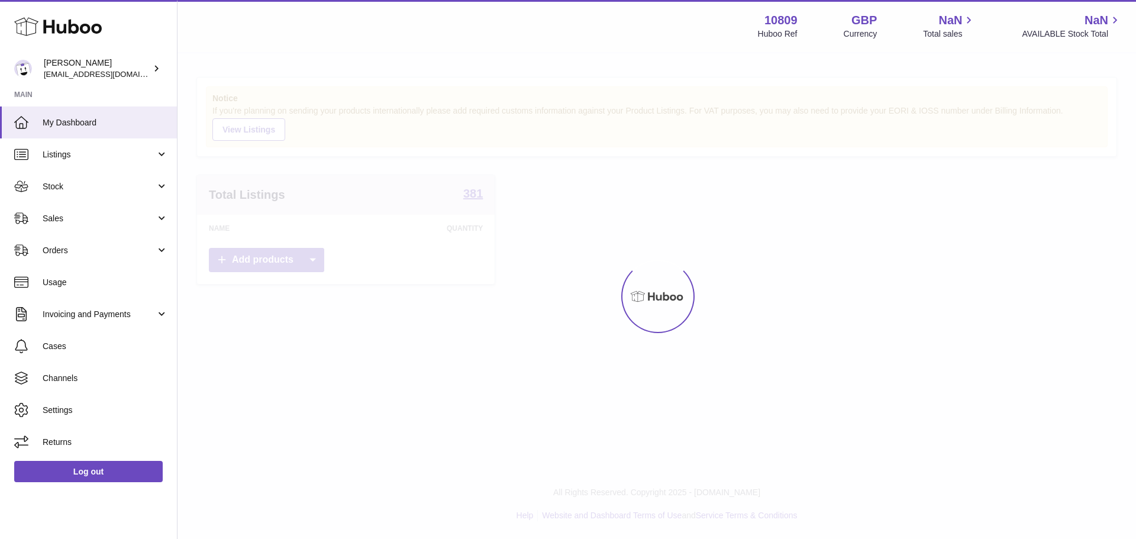 This screenshot has width=1136, height=539. I want to click on div: Huboo Ref, so click(777, 34).